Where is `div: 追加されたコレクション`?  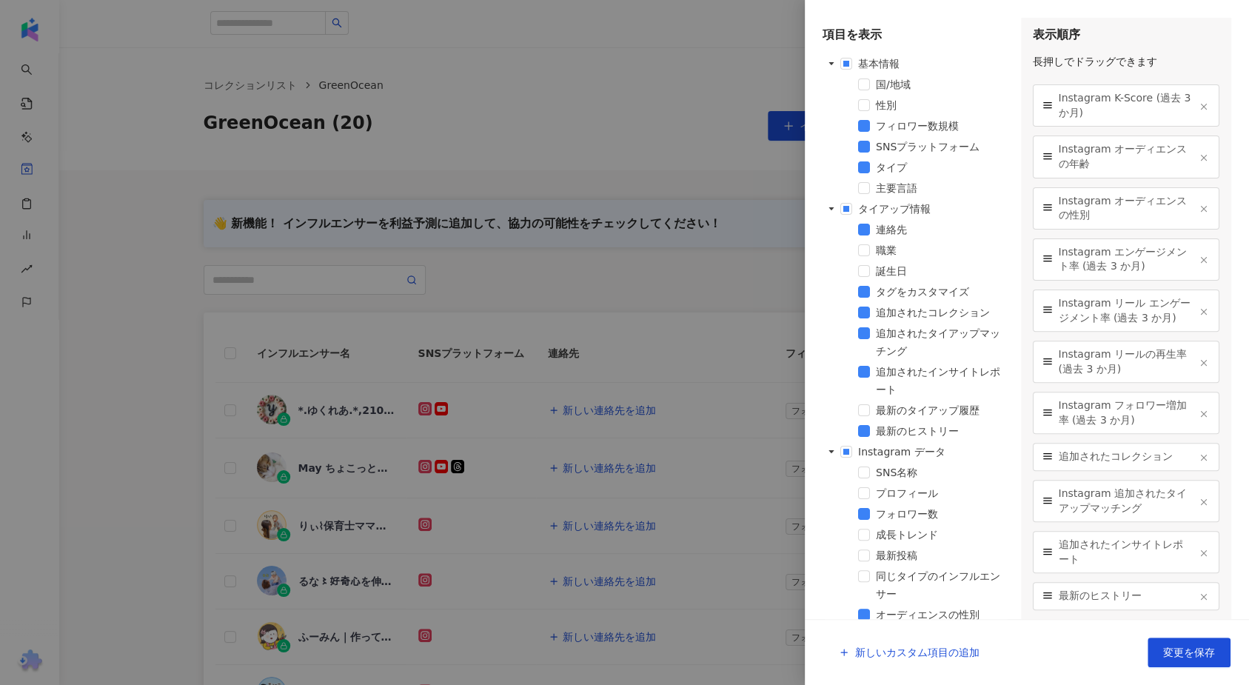
div: 追加されたコレクション is located at coordinates (1126, 457).